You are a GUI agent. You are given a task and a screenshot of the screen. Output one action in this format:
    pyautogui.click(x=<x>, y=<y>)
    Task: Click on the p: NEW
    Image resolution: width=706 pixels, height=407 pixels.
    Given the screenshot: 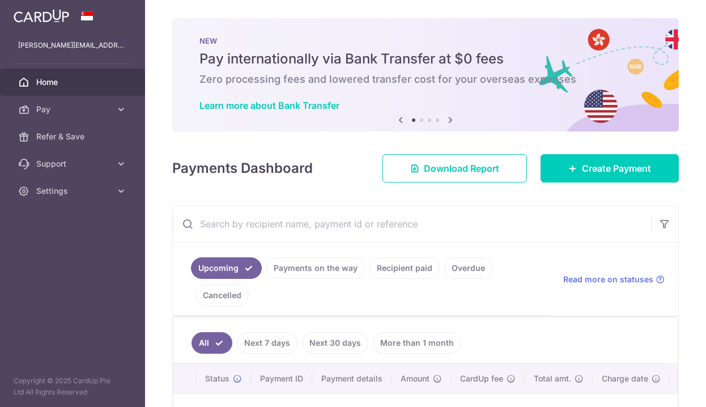 What is the action you would take?
    pyautogui.click(x=426, y=41)
    